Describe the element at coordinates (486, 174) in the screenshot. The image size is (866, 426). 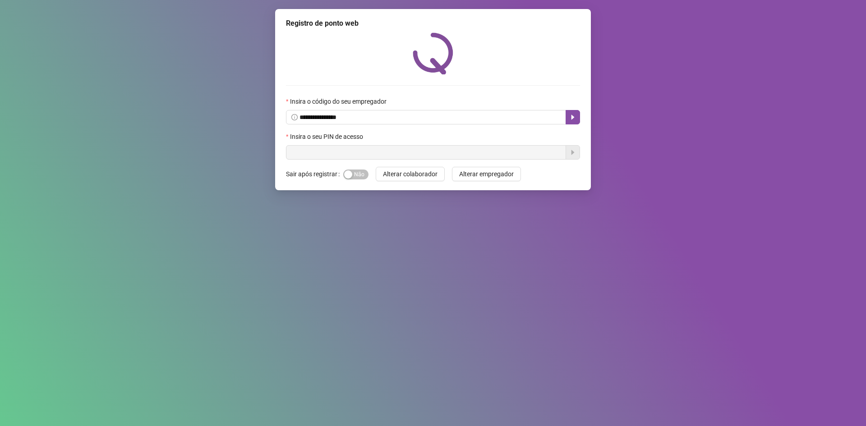
I see `span: Alterar empregador` at that location.